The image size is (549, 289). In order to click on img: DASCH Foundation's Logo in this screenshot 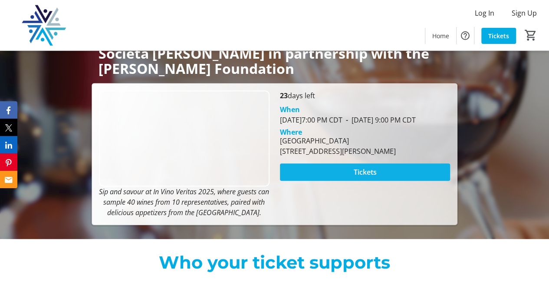, I will do `click(44, 25)`.